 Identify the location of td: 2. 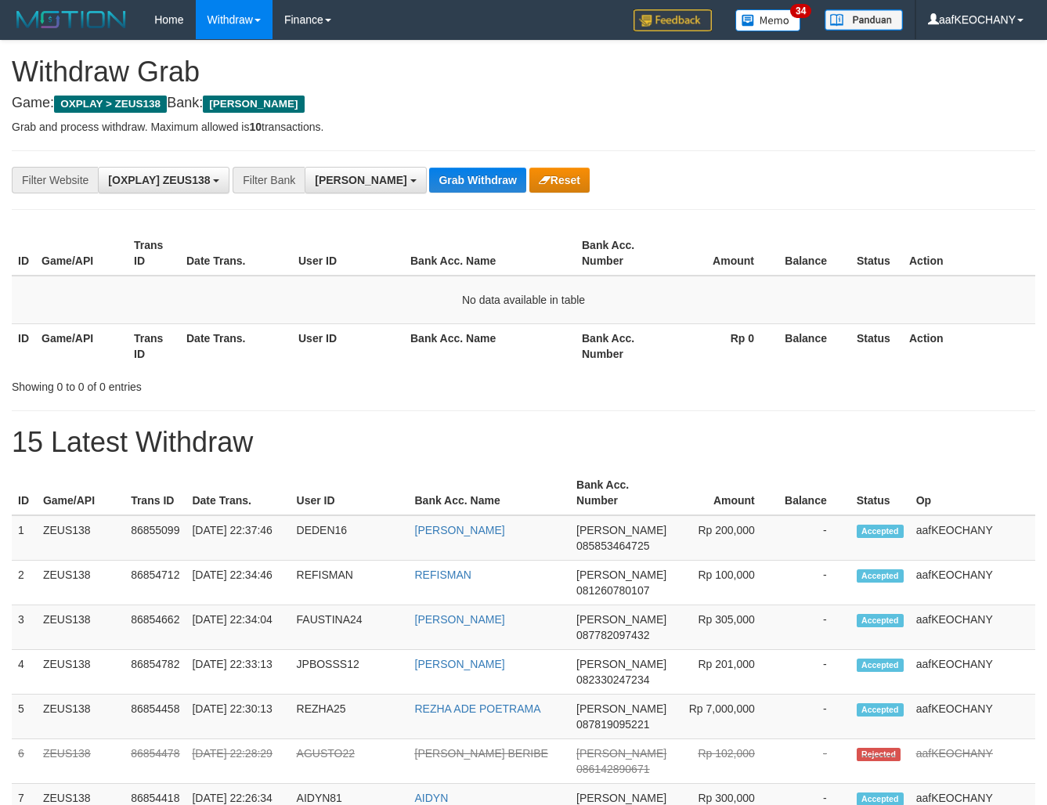
(24, 582).